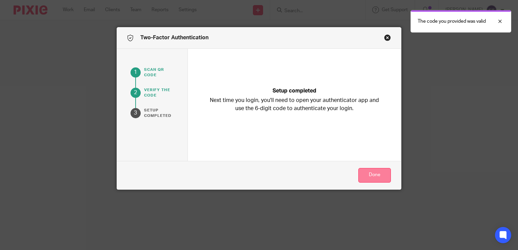 Image resolution: width=518 pixels, height=250 pixels. I want to click on span: Two-Factor Authentication, so click(174, 38).